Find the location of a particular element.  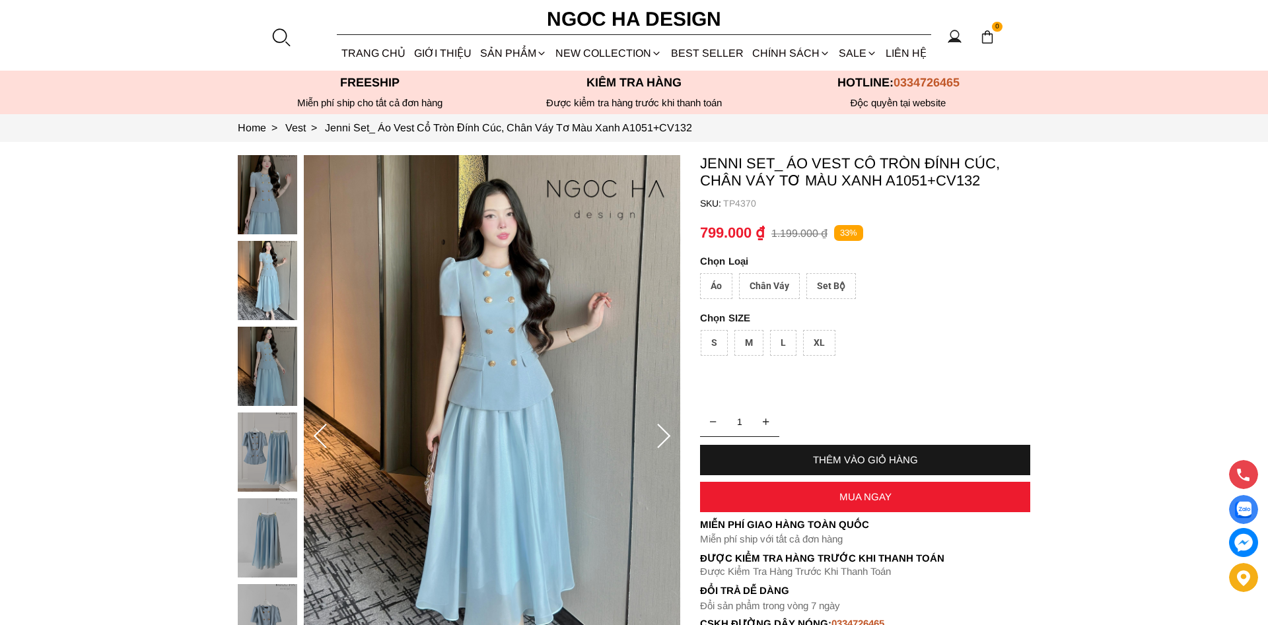

div: XL is located at coordinates (819, 343).